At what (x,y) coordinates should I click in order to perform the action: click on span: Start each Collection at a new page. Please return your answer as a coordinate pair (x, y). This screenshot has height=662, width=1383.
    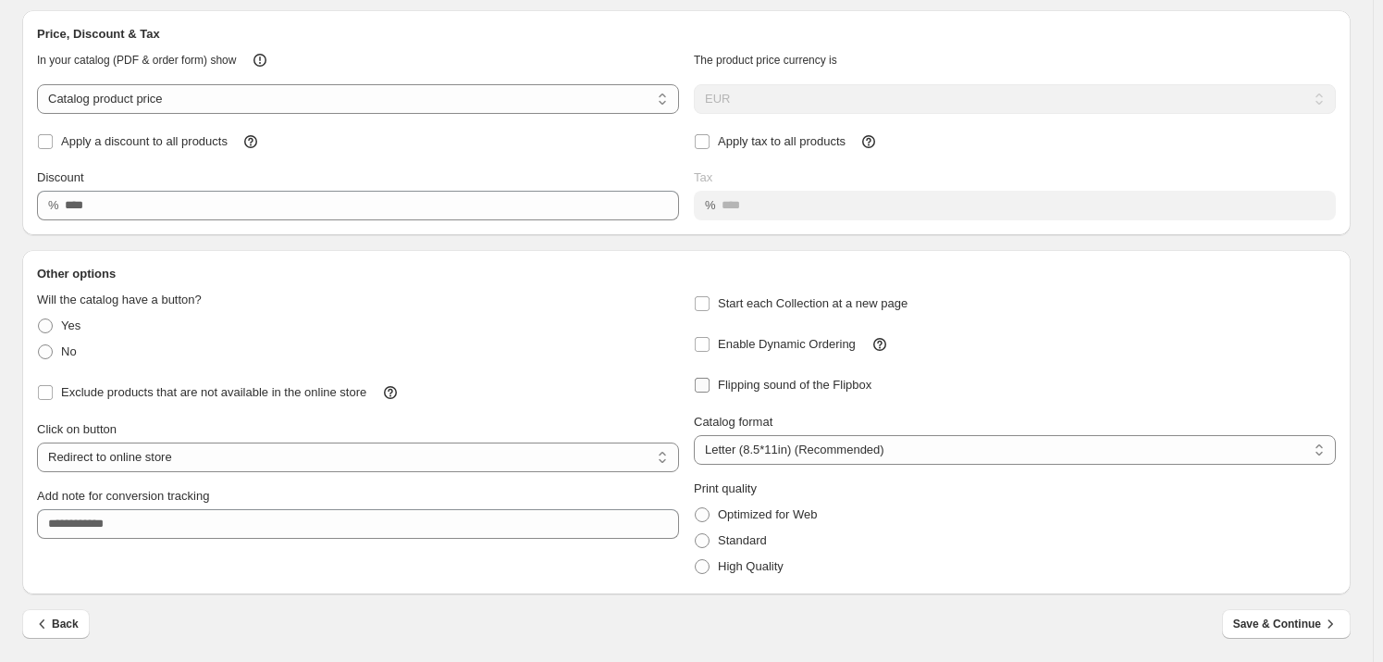
    Looking at the image, I should click on (812, 303).